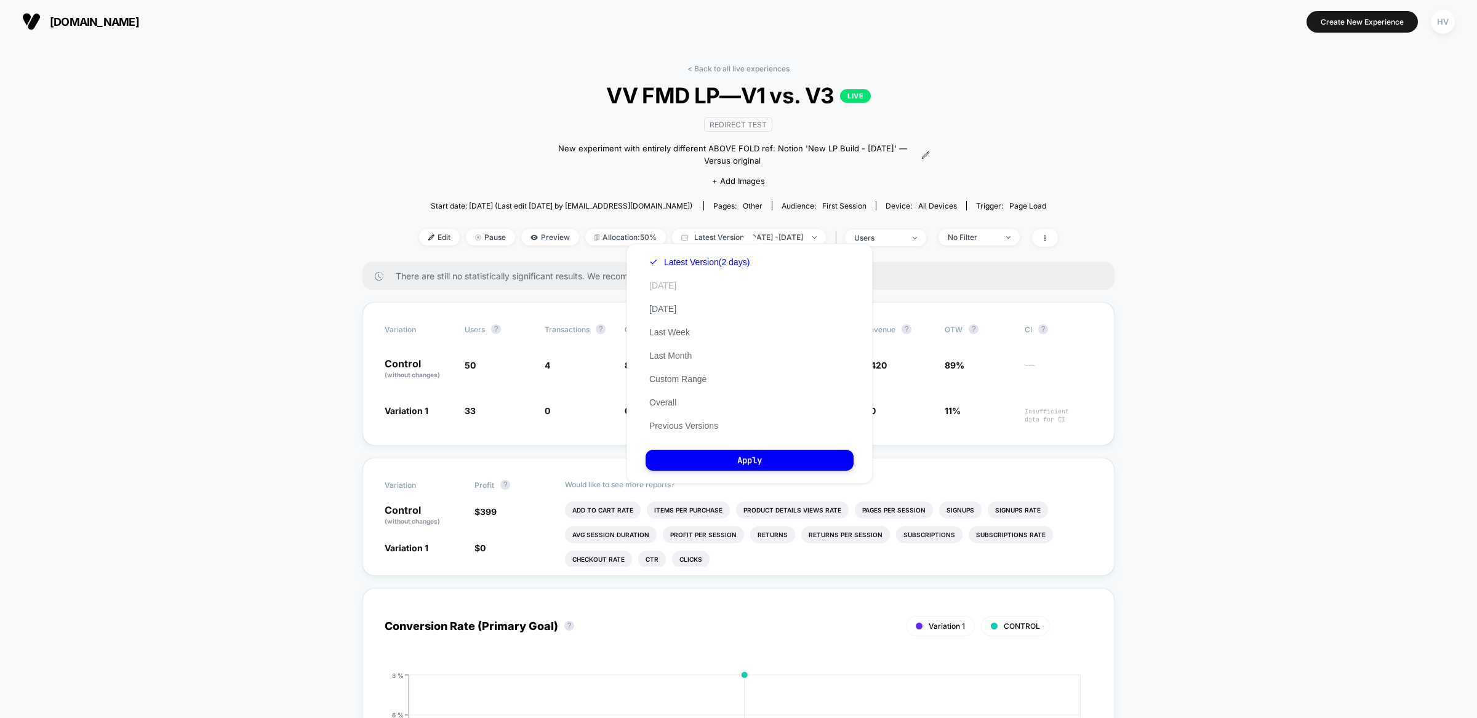 Image resolution: width=1477 pixels, height=718 pixels. Describe the element at coordinates (743, 276) in the screenshot. I see `span: There are still no statistically significant results. We recommend waiting a few more days` at that location.